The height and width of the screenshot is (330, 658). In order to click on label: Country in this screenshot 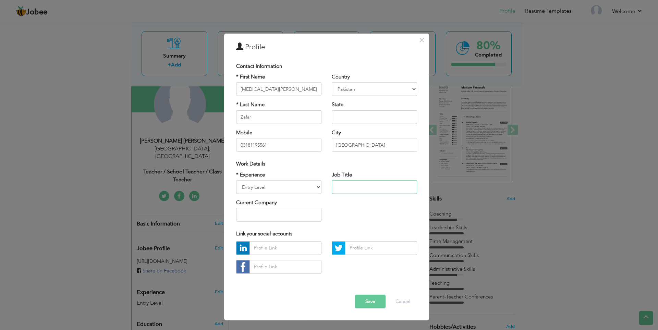, I will do `click(341, 77)`.